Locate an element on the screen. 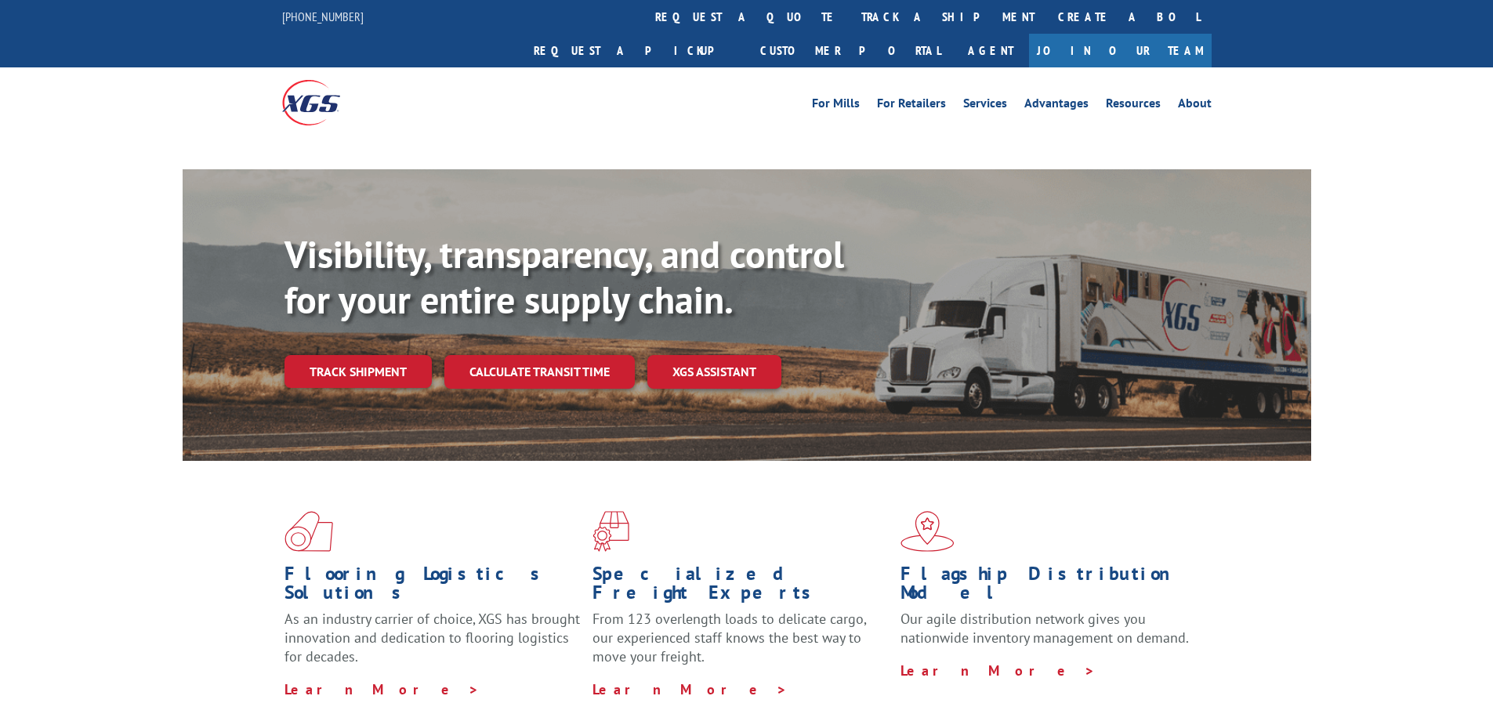 The height and width of the screenshot is (714, 1493). a: Track shipment is located at coordinates (358, 372).